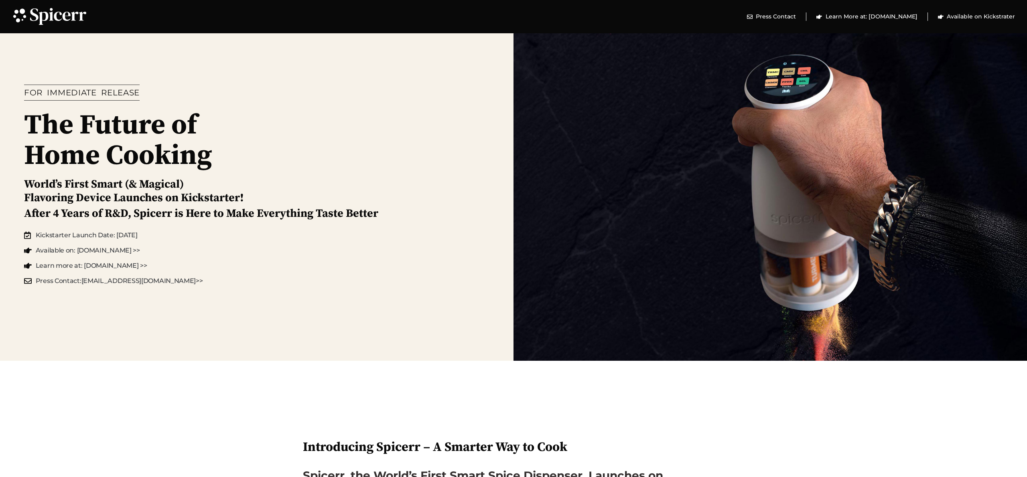 The image size is (1027, 477). Describe the element at coordinates (142, 141) in the screenshot. I see `h1: The Future of Home Cooking` at that location.